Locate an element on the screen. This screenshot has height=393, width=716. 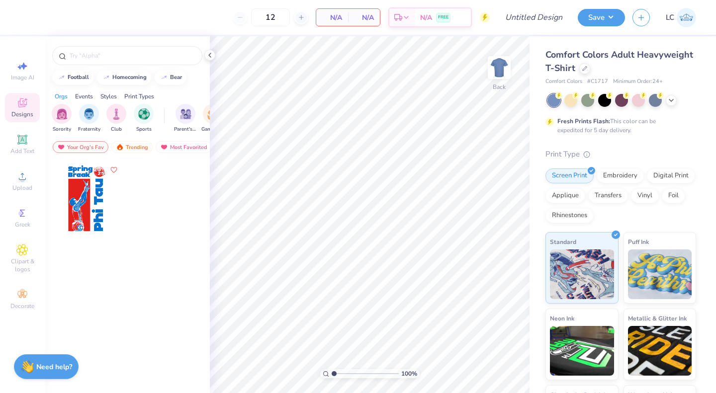
img: Back is located at coordinates (499, 68).